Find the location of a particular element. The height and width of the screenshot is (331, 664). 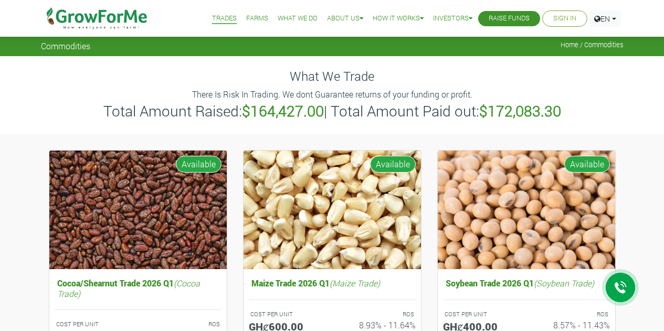

a: What We Do is located at coordinates (297, 18).